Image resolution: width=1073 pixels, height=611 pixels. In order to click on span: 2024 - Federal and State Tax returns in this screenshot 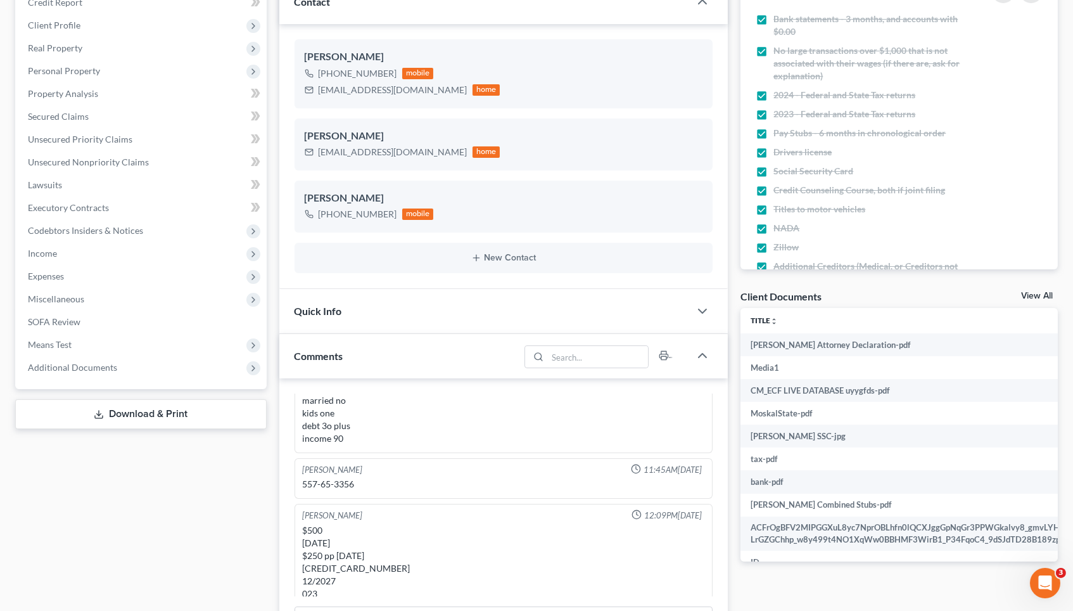, I will do `click(844, 95)`.